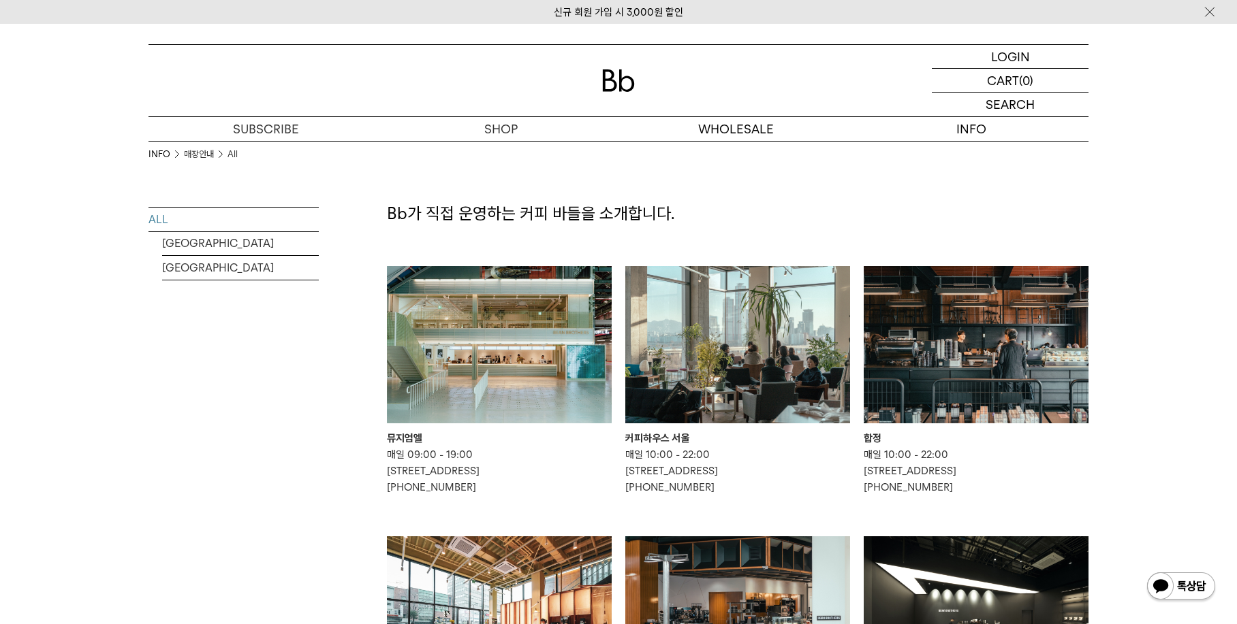 Image resolution: width=1237 pixels, height=624 pixels. What do you see at coordinates (976, 439) in the screenshot?
I see `div: 합정` at bounding box center [976, 439].